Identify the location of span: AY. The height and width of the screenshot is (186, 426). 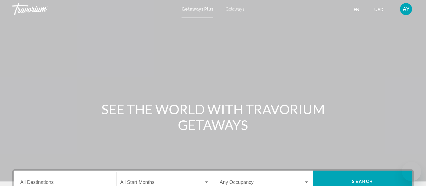
(406, 9).